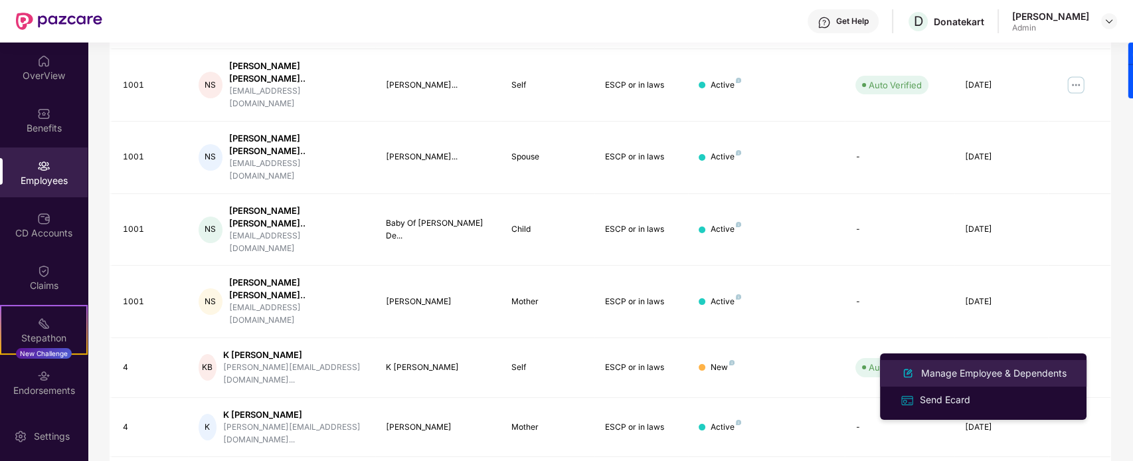 Image resolution: width=1133 pixels, height=461 pixels. Describe the element at coordinates (852, 21) in the screenshot. I see `div: Get Help` at that location.